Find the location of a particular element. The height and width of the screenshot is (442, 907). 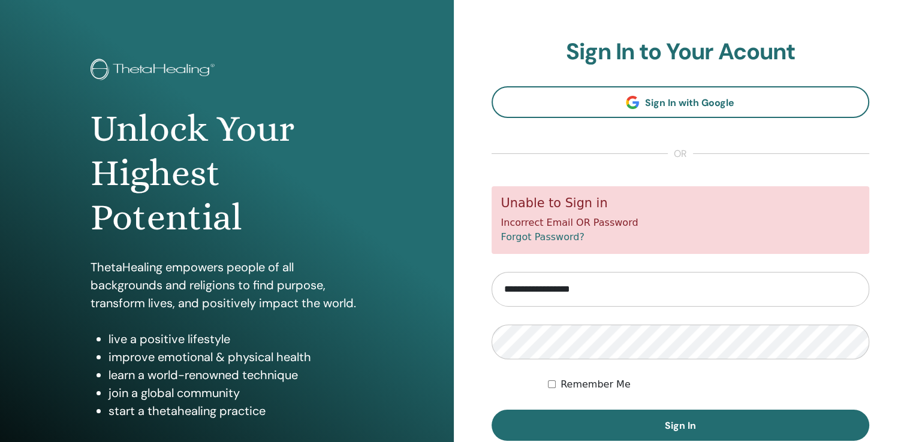

li: live a positive lifestyle is located at coordinates (236, 339).